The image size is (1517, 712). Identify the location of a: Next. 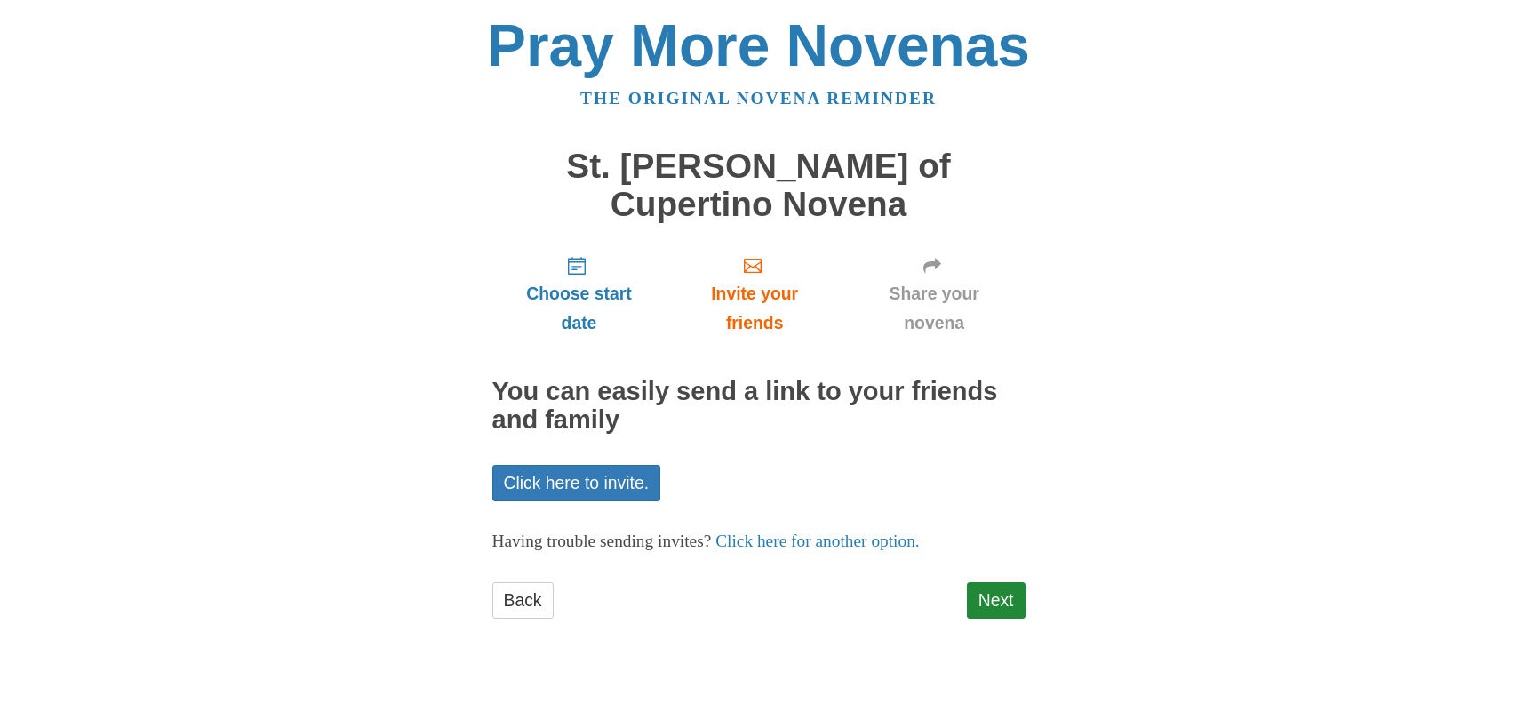
(996, 600).